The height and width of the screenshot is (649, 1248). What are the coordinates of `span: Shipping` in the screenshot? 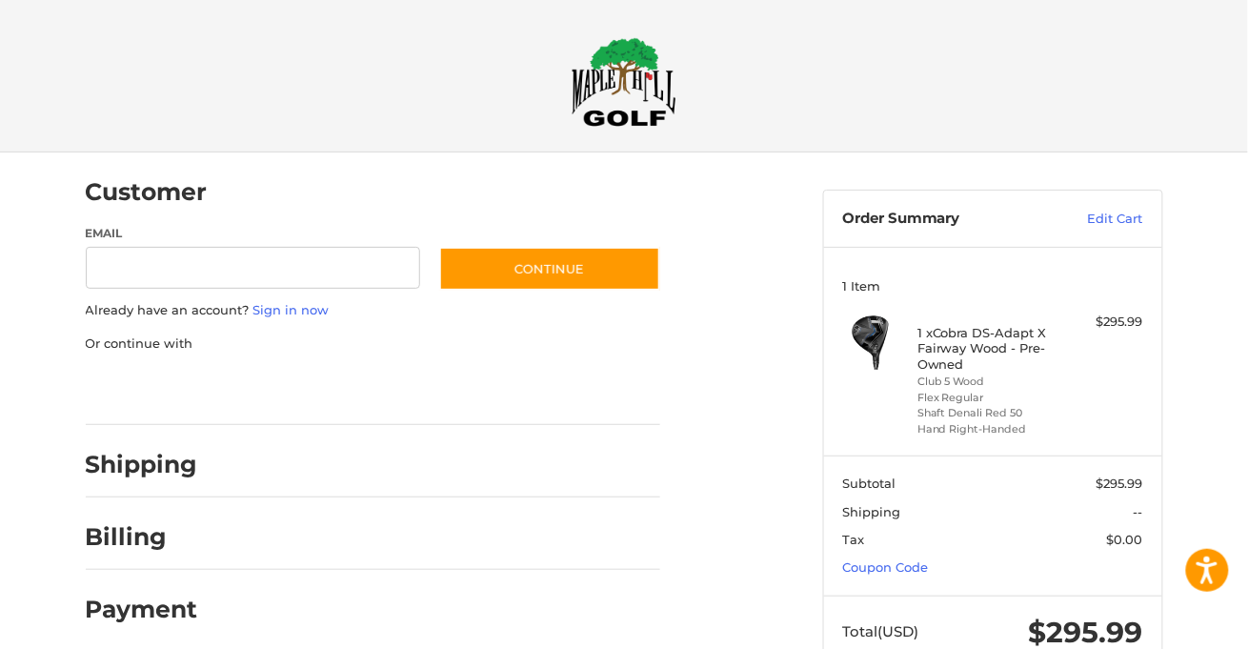 It's located at (871, 512).